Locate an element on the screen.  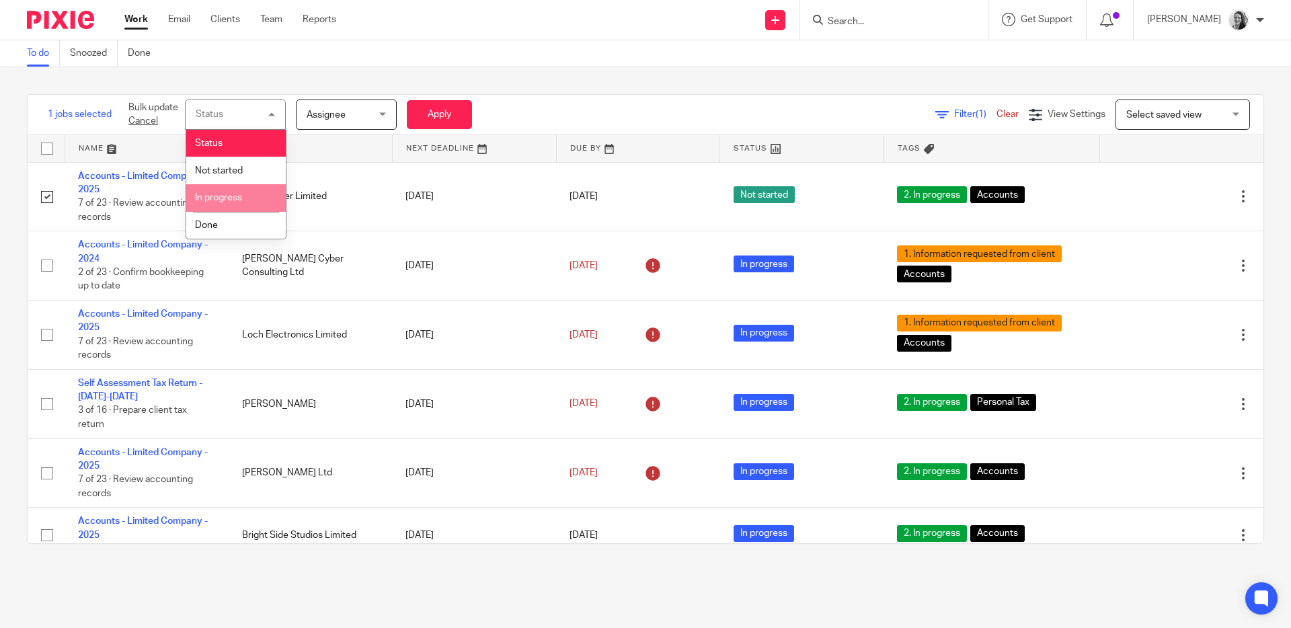
span: Get Support is located at coordinates (1046, 19).